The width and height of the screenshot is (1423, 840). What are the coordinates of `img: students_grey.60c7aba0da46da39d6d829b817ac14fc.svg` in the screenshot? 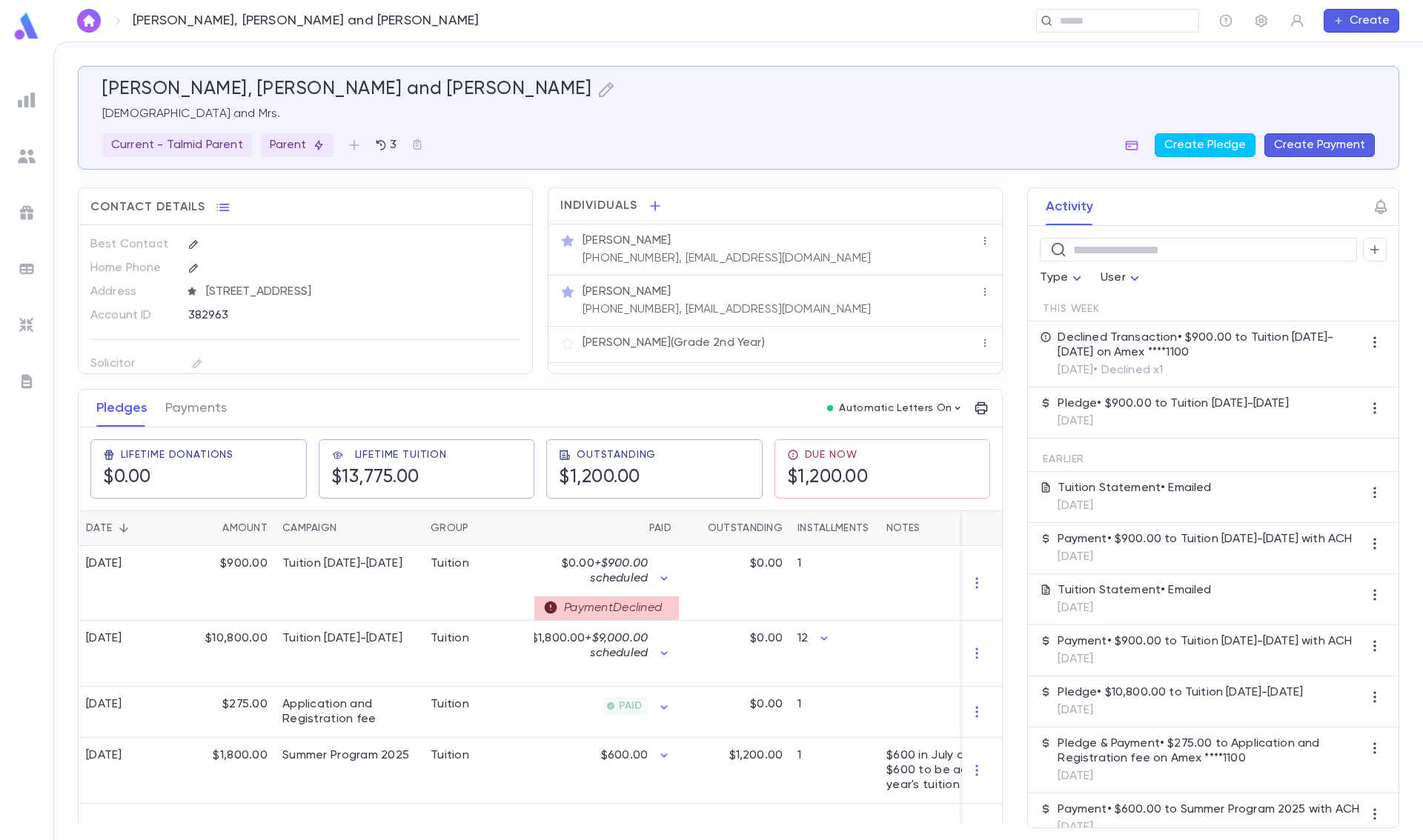 It's located at (27, 157).